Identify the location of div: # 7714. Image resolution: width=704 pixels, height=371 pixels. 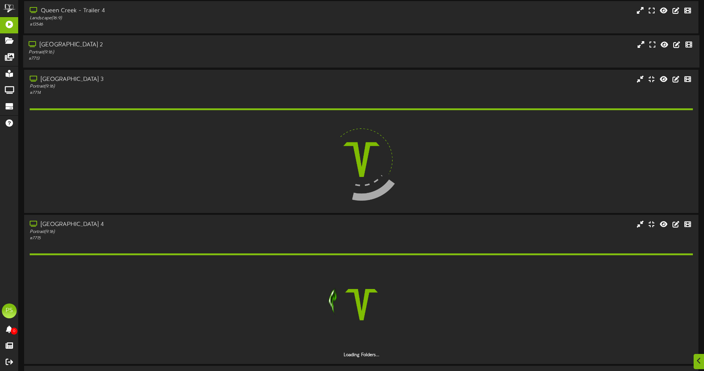
(164, 93).